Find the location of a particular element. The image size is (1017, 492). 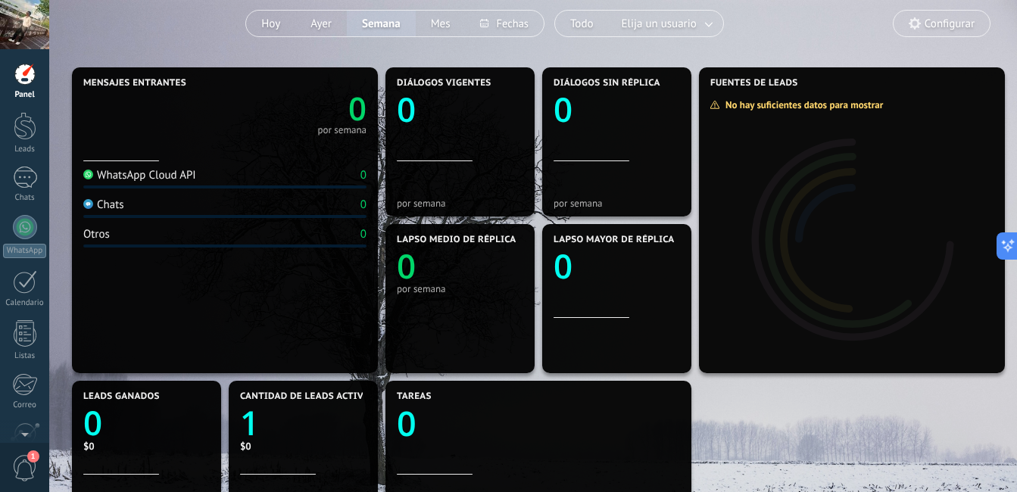

span: Lapso mayor de réplica is located at coordinates (613, 240).